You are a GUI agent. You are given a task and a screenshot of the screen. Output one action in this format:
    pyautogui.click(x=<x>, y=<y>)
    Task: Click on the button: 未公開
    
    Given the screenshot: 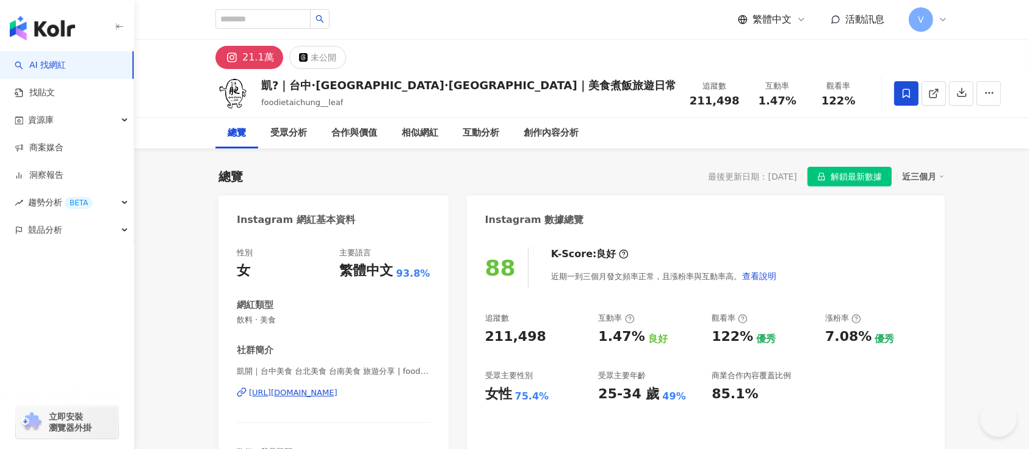 What is the action you would take?
    pyautogui.click(x=317, y=57)
    